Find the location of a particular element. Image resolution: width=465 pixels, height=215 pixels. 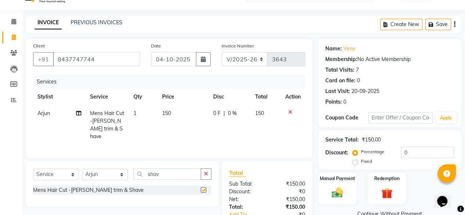

div: No Active Membership is located at coordinates (389, 59).